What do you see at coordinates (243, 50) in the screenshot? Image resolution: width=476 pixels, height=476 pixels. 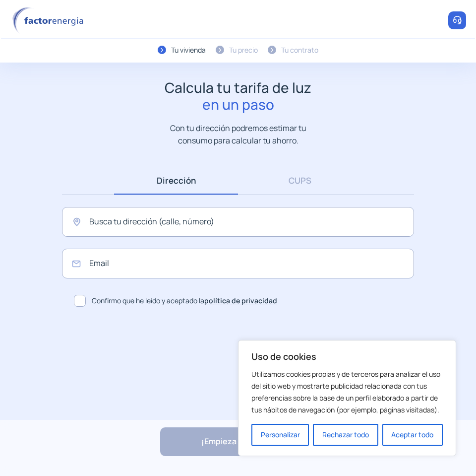 I see `div: Tu precio` at bounding box center [243, 50].